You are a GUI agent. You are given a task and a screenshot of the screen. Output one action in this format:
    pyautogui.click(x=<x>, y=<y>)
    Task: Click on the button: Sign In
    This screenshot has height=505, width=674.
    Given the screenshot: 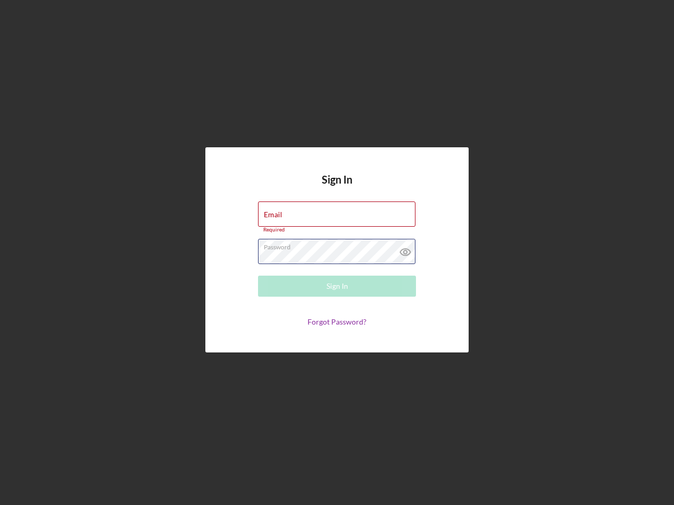 What is the action you would take?
    pyautogui.click(x=337, y=286)
    